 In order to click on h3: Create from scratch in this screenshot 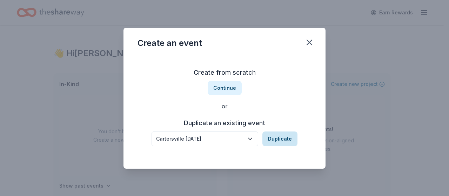, I will do `click(224, 73)`.